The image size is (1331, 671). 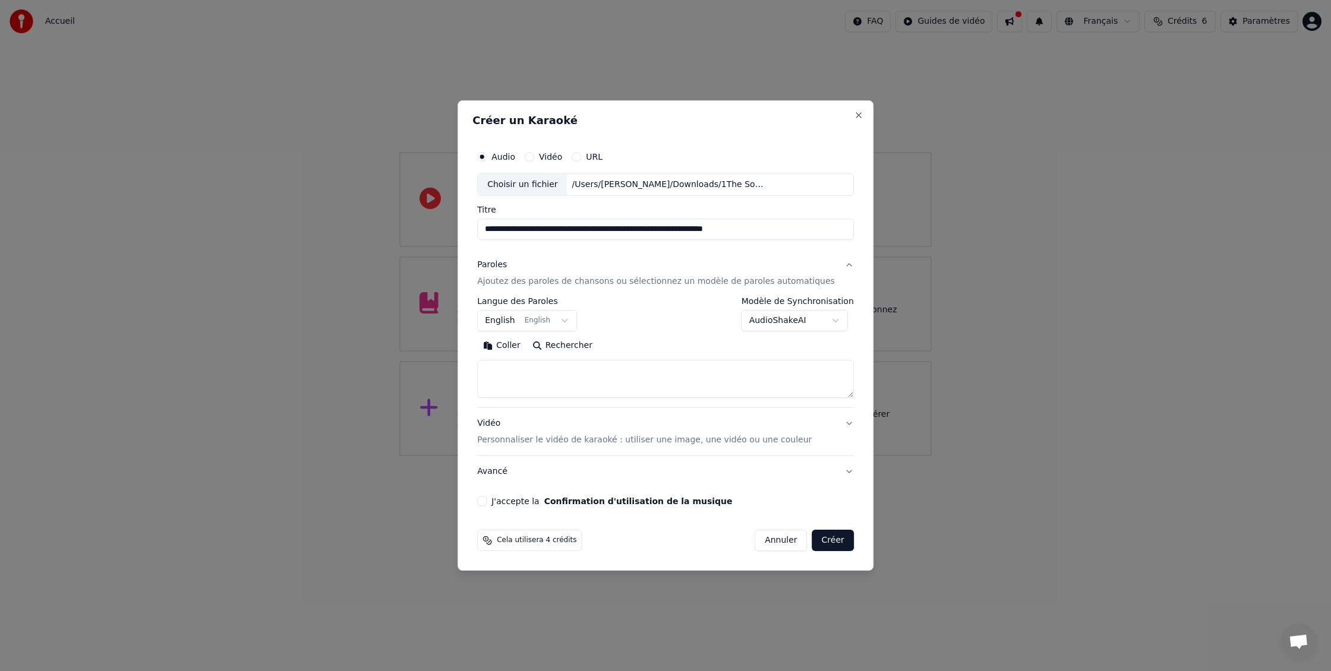 What do you see at coordinates (644, 440) in the screenshot?
I see `p: Personnaliser le vidéo de karaoké : utiliser une image, une vidéo ou une couleur` at bounding box center [644, 440].